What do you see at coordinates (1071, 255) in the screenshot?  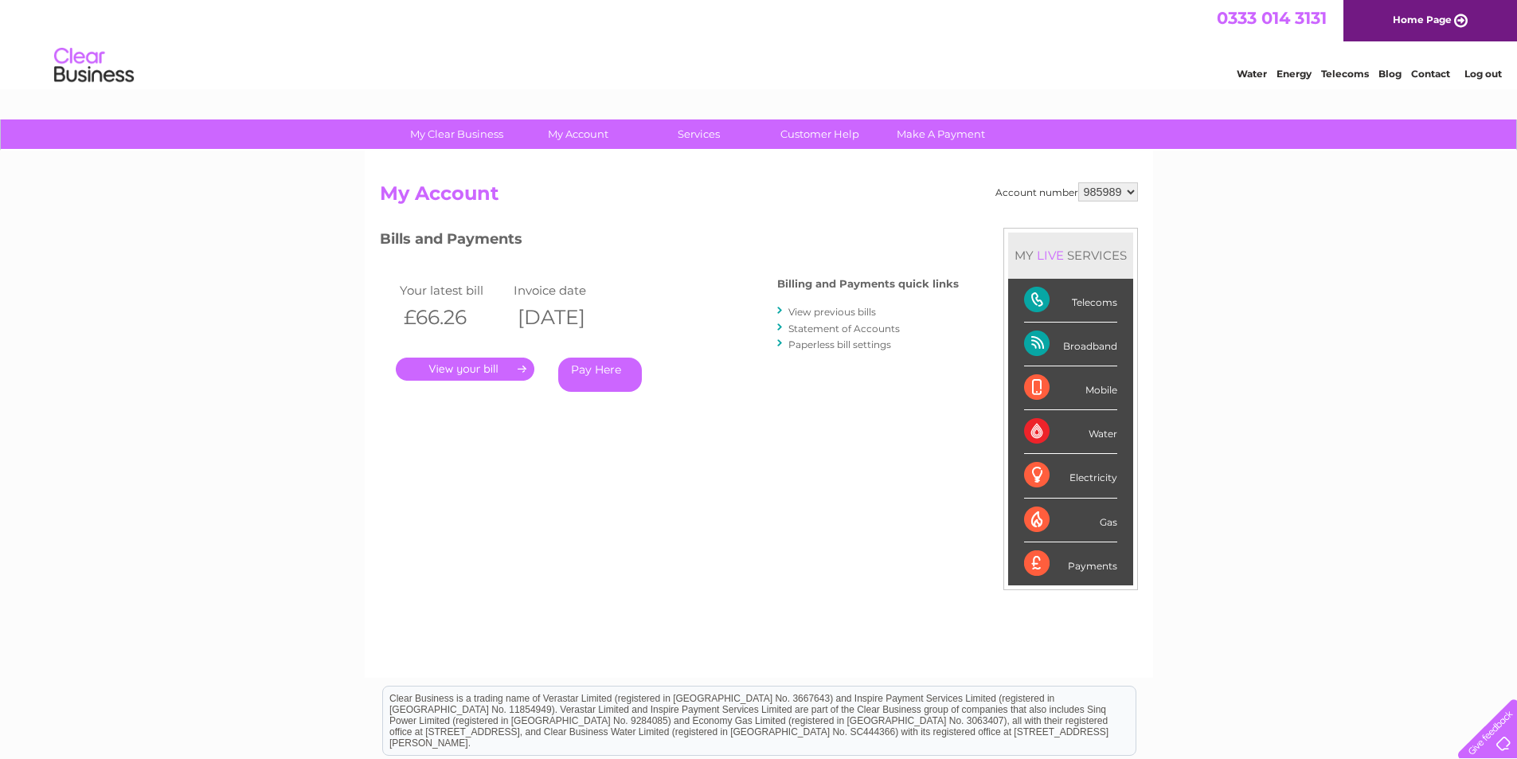 I see `div: MY SERVICES` at bounding box center [1071, 255].